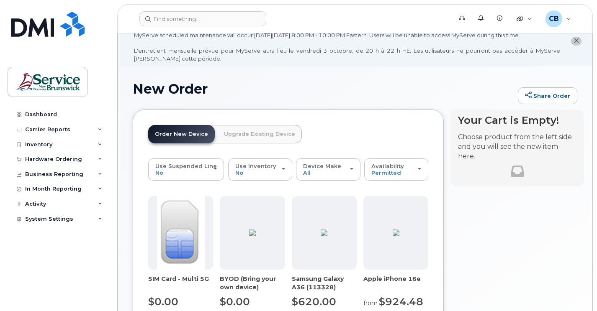 The height and width of the screenshot is (311, 597). Describe the element at coordinates (260, 134) in the screenshot. I see `a: Upgrade Existing Device` at that location.